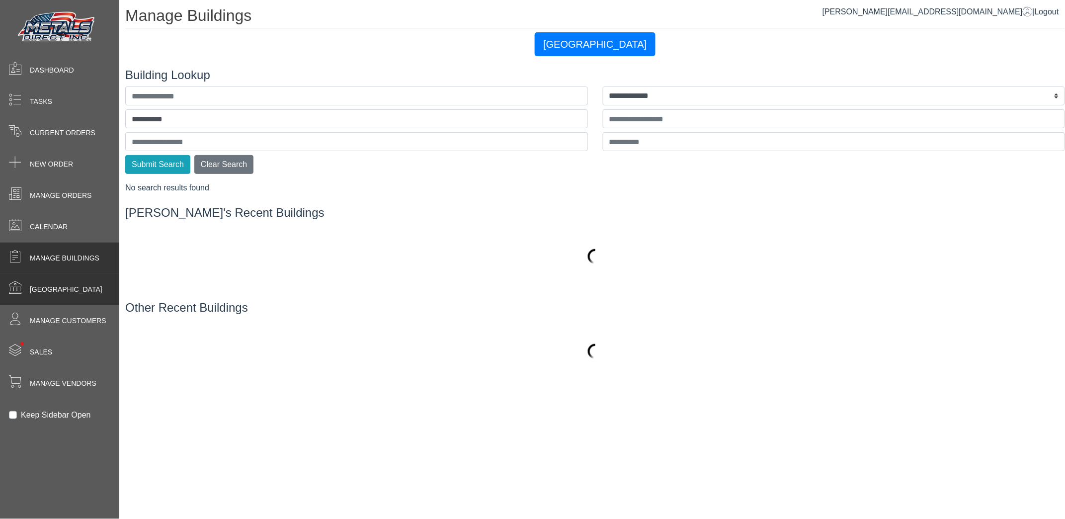 The height and width of the screenshot is (519, 1065). I want to click on h4: Building Lookup, so click(595, 75).